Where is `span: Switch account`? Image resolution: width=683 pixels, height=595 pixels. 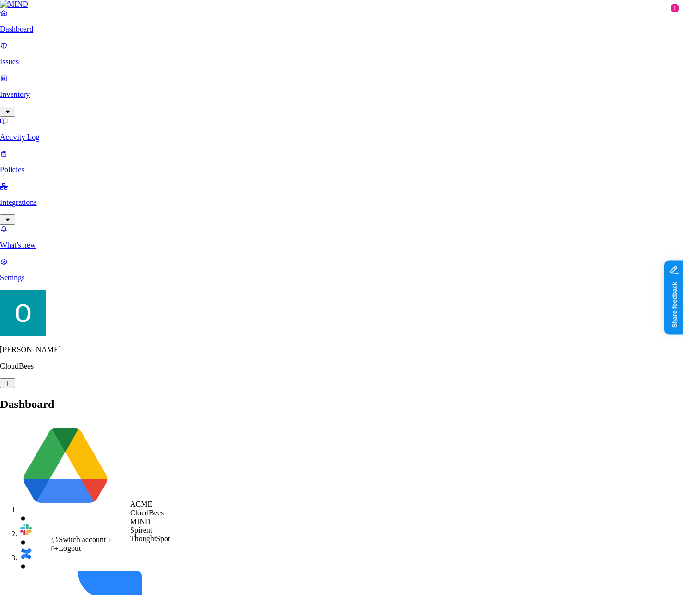
span: Switch account is located at coordinates (82, 539).